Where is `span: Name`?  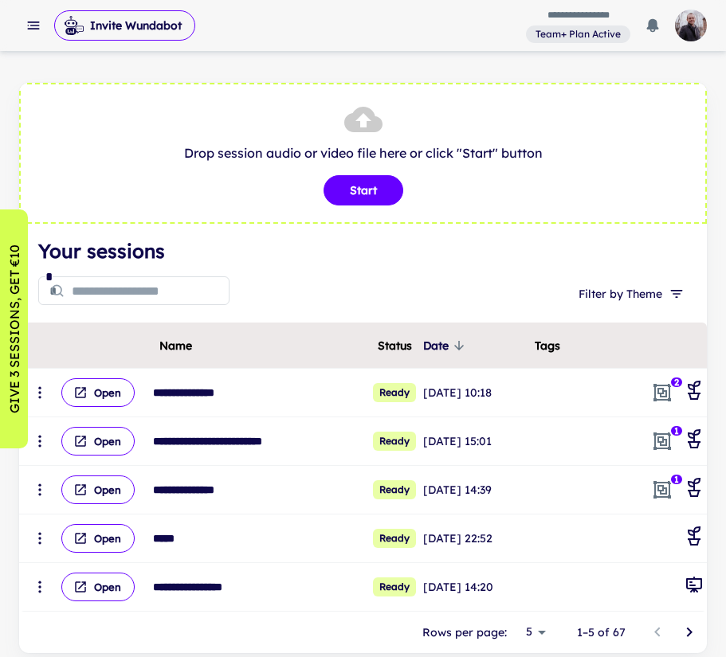
span: Name is located at coordinates (175, 346).